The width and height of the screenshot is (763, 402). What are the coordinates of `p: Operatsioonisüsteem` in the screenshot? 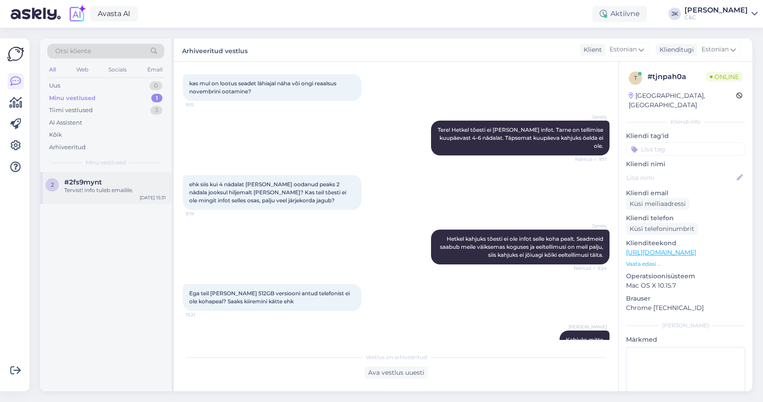 It's located at (685, 276).